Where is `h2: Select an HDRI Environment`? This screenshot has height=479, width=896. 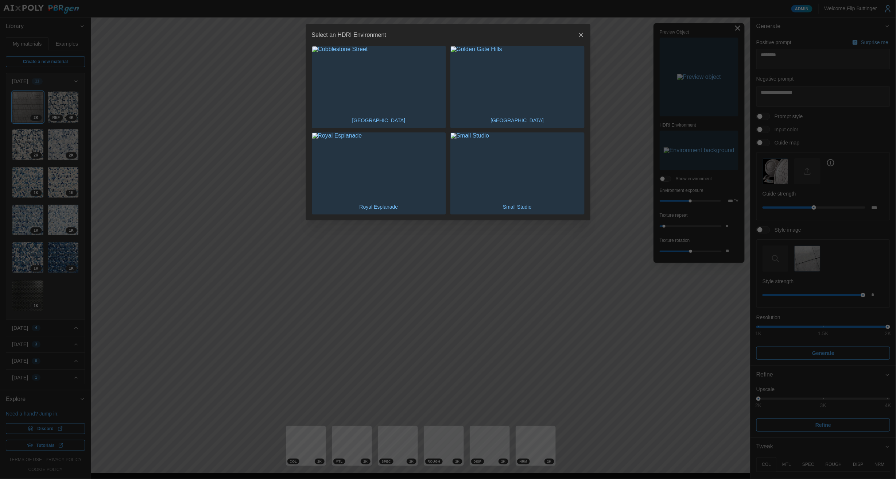 h2: Select an HDRI Environment is located at coordinates (349, 35).